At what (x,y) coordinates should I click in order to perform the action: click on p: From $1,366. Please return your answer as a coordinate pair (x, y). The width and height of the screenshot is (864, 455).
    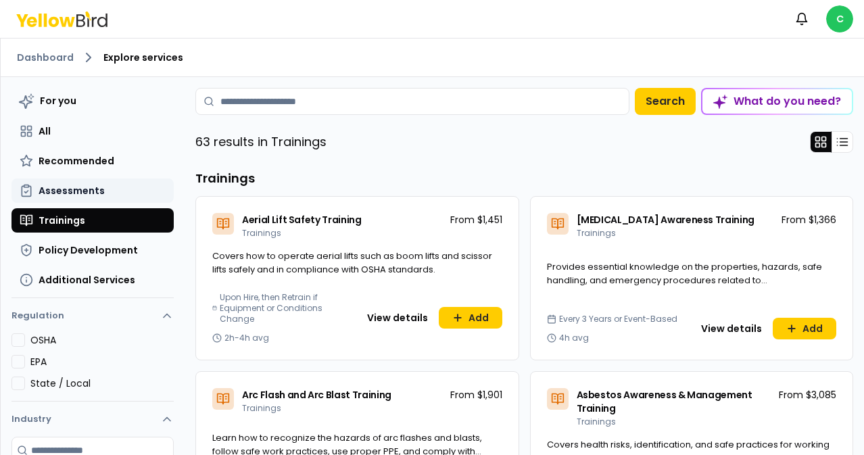
    Looking at the image, I should click on (809, 220).